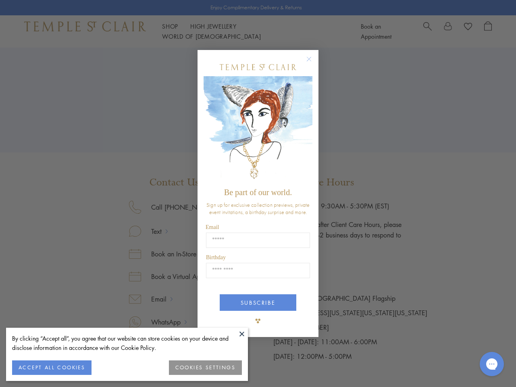 The height and width of the screenshot is (387, 516). What do you see at coordinates (258, 209) in the screenshot?
I see `span: Sign up for exclusive collection previews, private event invitations, a birthday surprise and more.` at bounding box center [258, 209].